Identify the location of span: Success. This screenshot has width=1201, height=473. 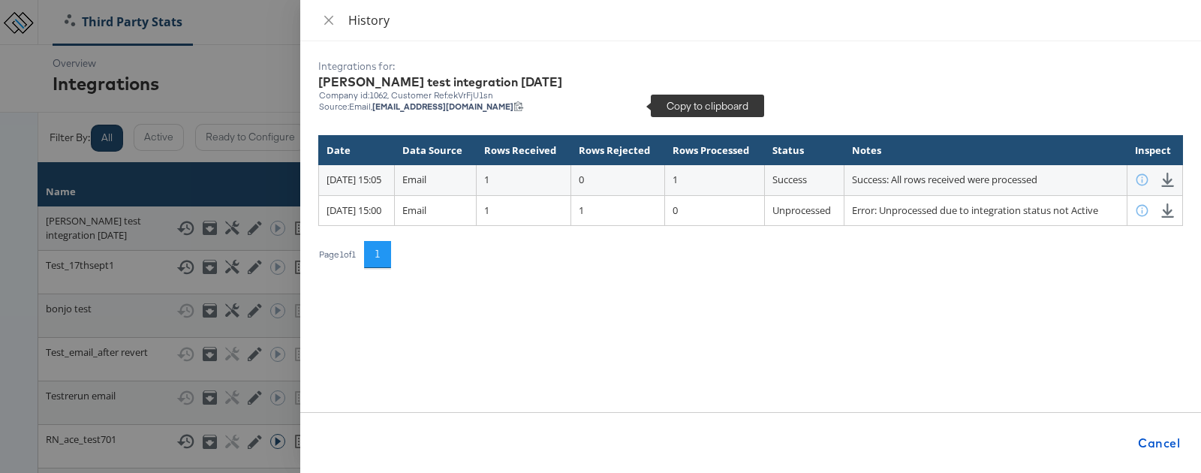
(790, 179).